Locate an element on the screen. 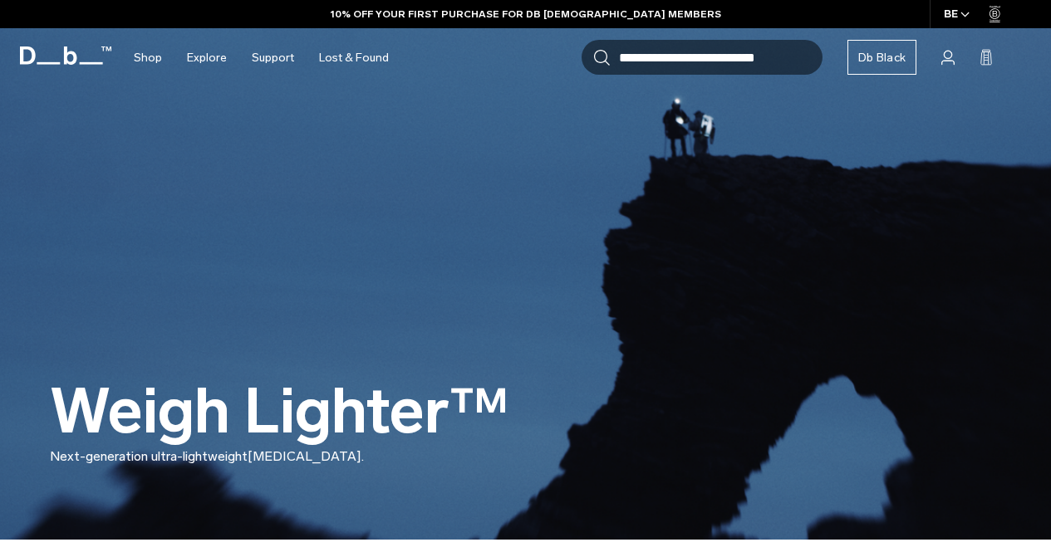  a: Explore is located at coordinates (207, 57).